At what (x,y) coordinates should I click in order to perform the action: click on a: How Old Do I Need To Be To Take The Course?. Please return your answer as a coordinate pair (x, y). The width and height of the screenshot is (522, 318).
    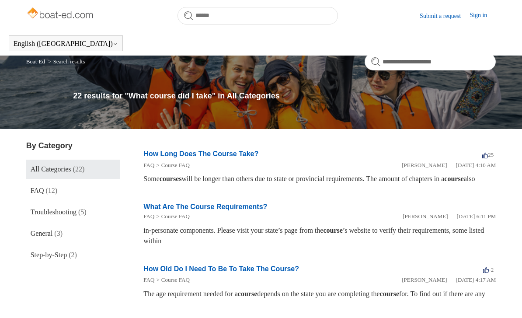
    Looking at the image, I should click on (221, 269).